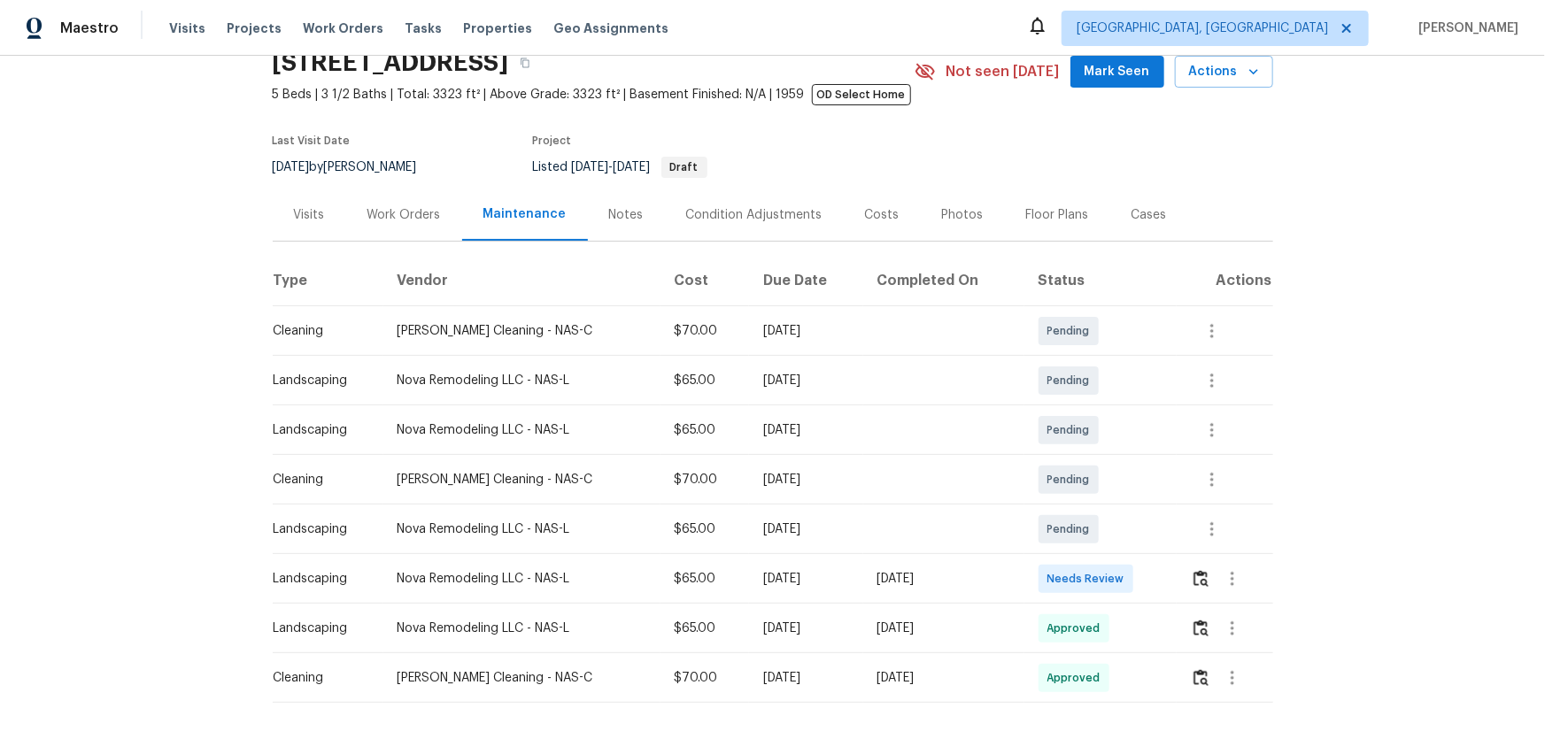 Image resolution: width=1545 pixels, height=739 pixels. What do you see at coordinates (553, 141) in the screenshot?
I see `span: Project` at bounding box center [553, 141].